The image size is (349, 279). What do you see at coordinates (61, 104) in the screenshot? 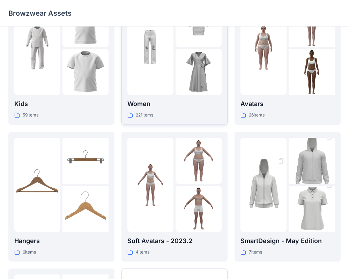
I see `p: Kids` at bounding box center [61, 104].